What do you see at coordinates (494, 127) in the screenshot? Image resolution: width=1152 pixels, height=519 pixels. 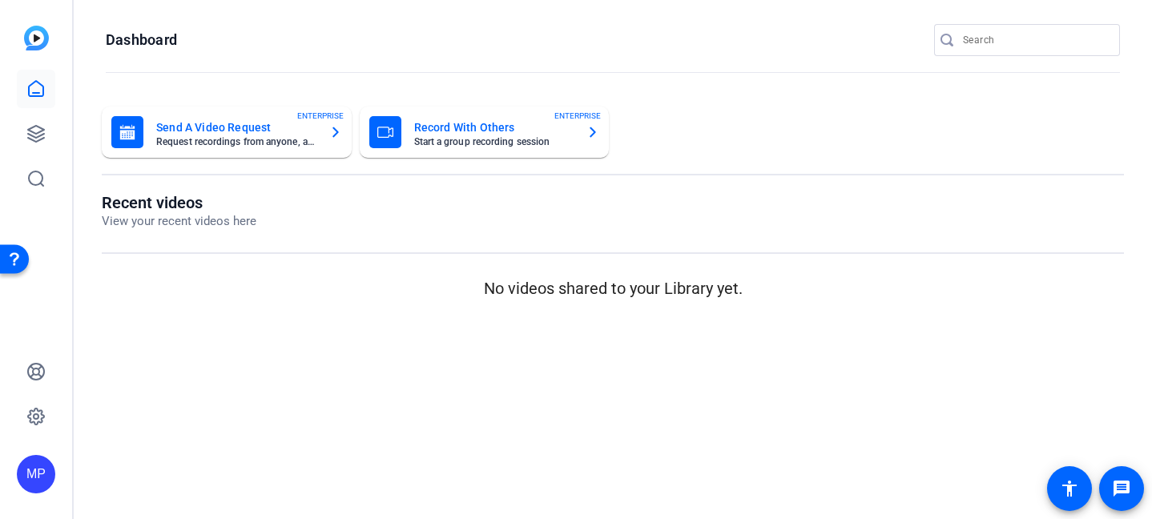 I see `mat-card-title: Record With Others` at bounding box center [494, 127].